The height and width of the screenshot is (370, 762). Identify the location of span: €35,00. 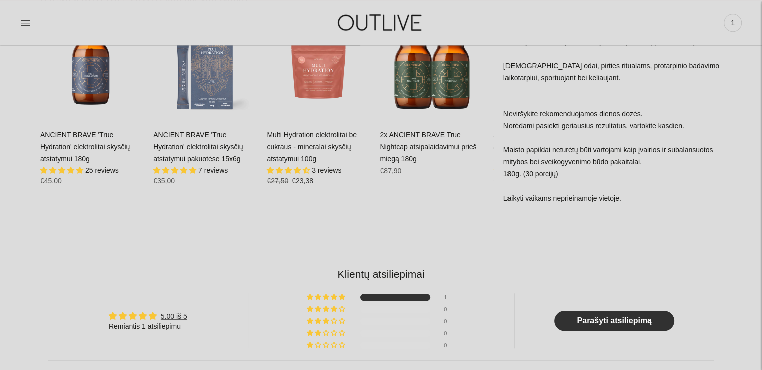
(164, 181).